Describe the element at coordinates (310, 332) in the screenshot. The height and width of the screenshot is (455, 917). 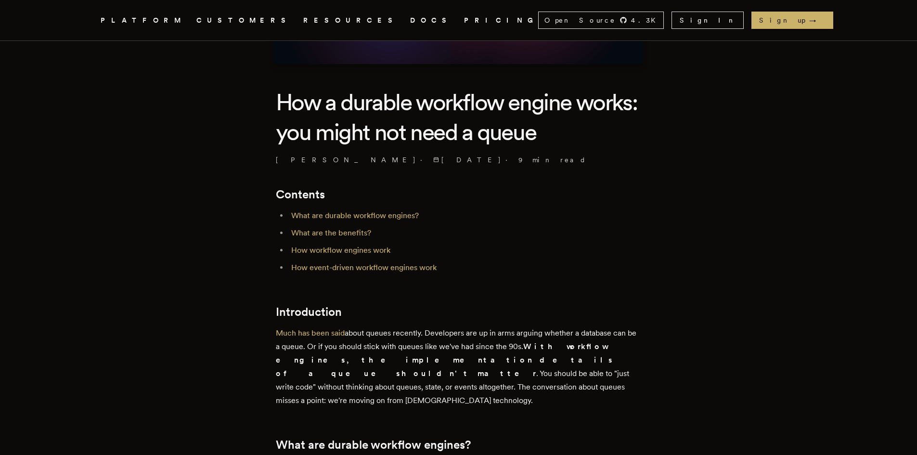
I see `a: Much has been said` at that location.